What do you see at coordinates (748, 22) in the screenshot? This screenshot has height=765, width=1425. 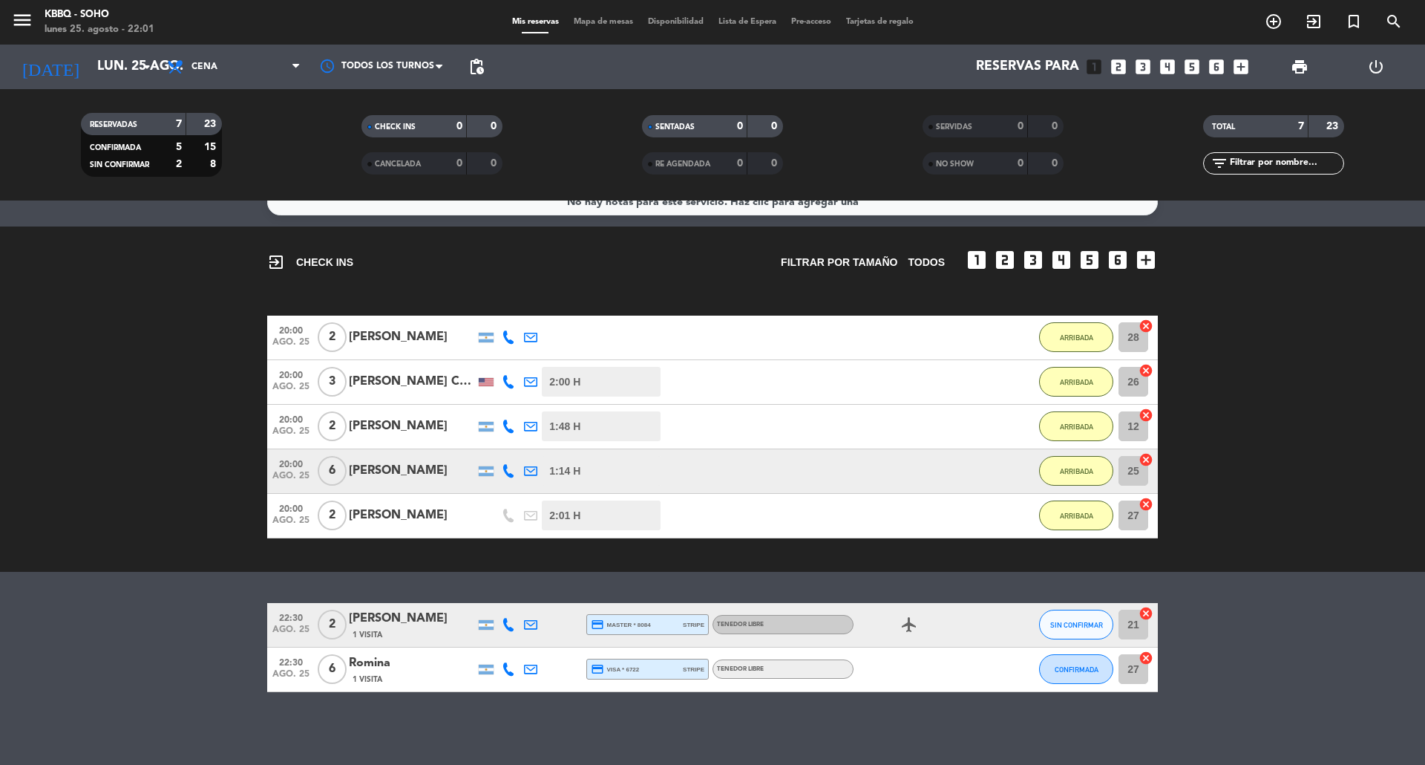 I see `span: Lista de Espera` at bounding box center [748, 22].